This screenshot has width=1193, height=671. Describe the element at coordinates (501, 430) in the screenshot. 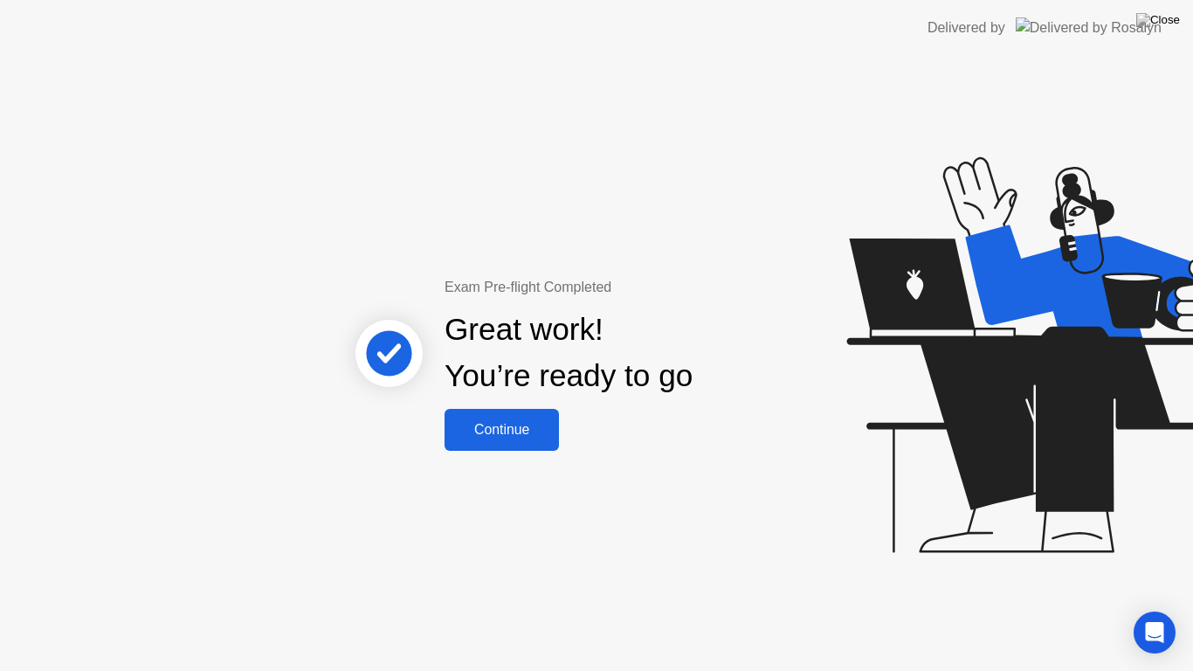

I see `button: Continue` at that location.